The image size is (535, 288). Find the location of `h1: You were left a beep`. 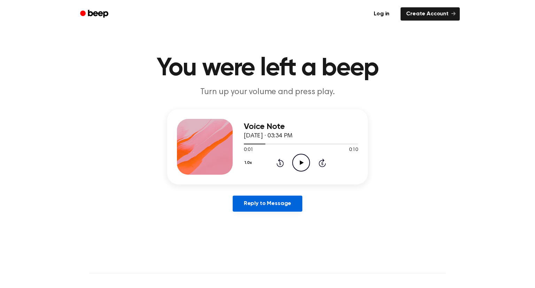

h1: You were left a beep is located at coordinates (267, 68).